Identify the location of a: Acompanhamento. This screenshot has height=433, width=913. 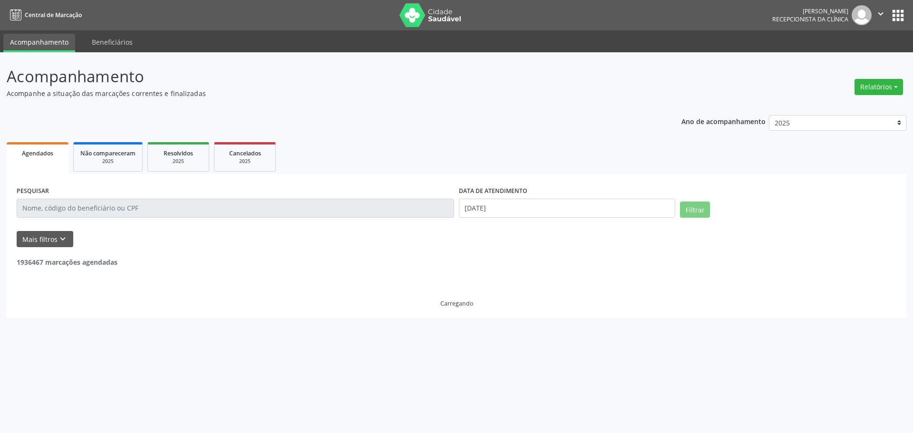
(39, 43).